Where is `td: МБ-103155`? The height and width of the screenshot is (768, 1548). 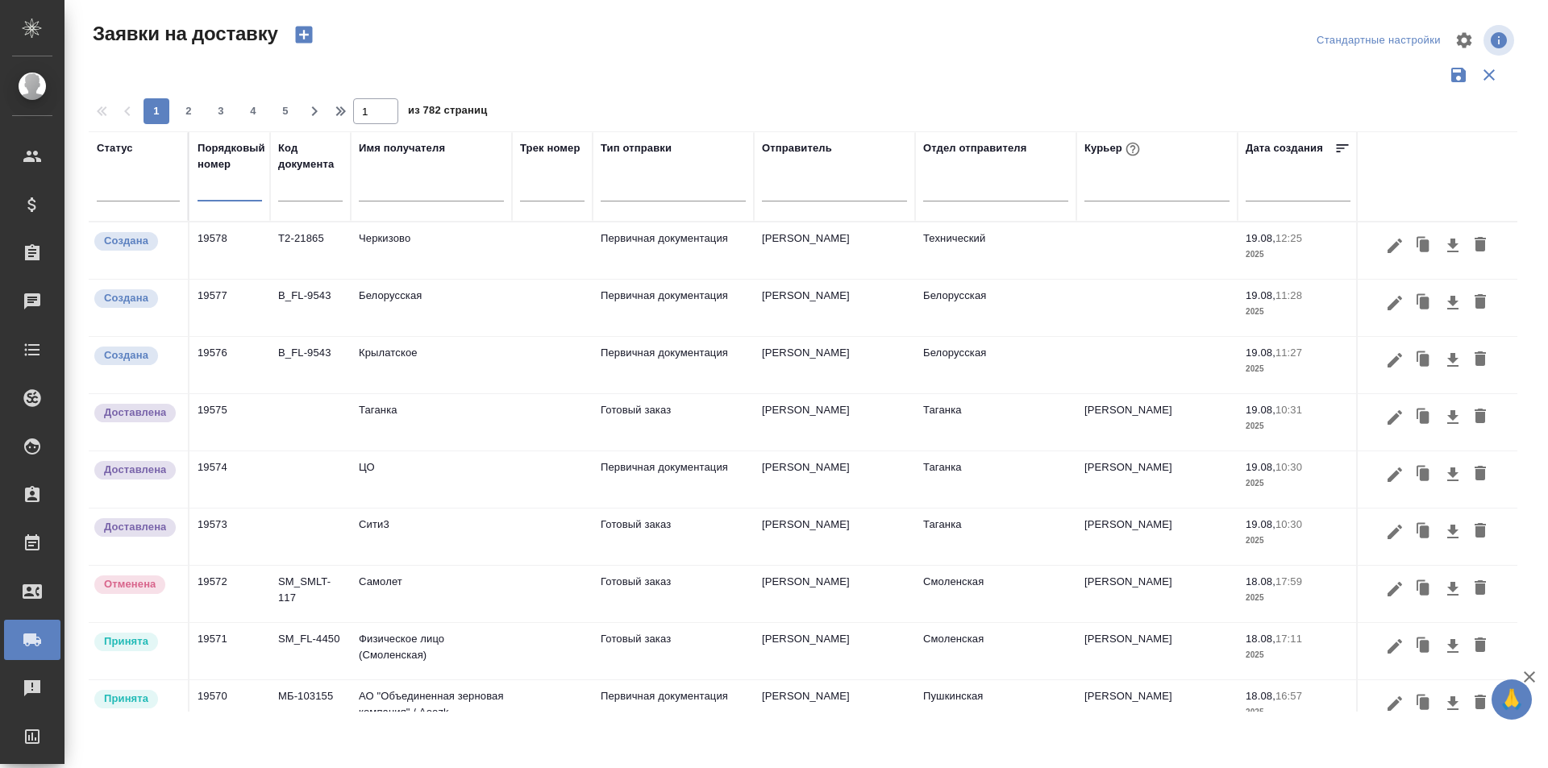 td: МБ-103155 is located at coordinates (310, 709).